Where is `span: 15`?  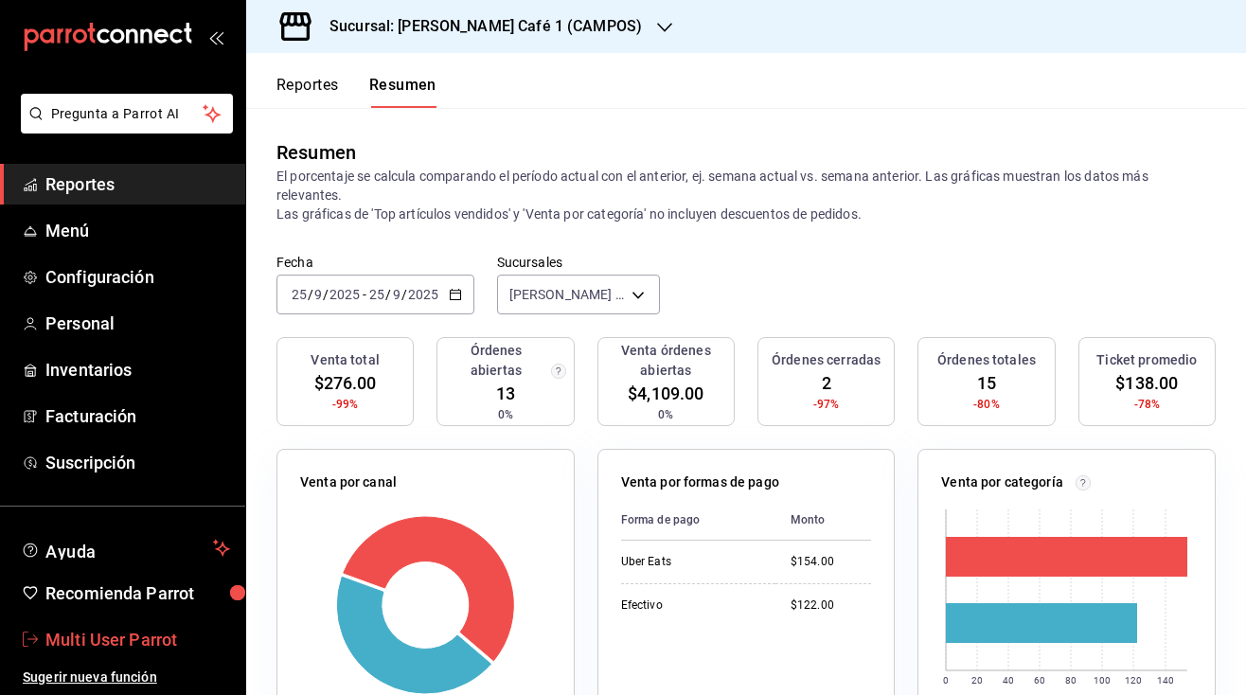 span: 15 is located at coordinates (986, 382).